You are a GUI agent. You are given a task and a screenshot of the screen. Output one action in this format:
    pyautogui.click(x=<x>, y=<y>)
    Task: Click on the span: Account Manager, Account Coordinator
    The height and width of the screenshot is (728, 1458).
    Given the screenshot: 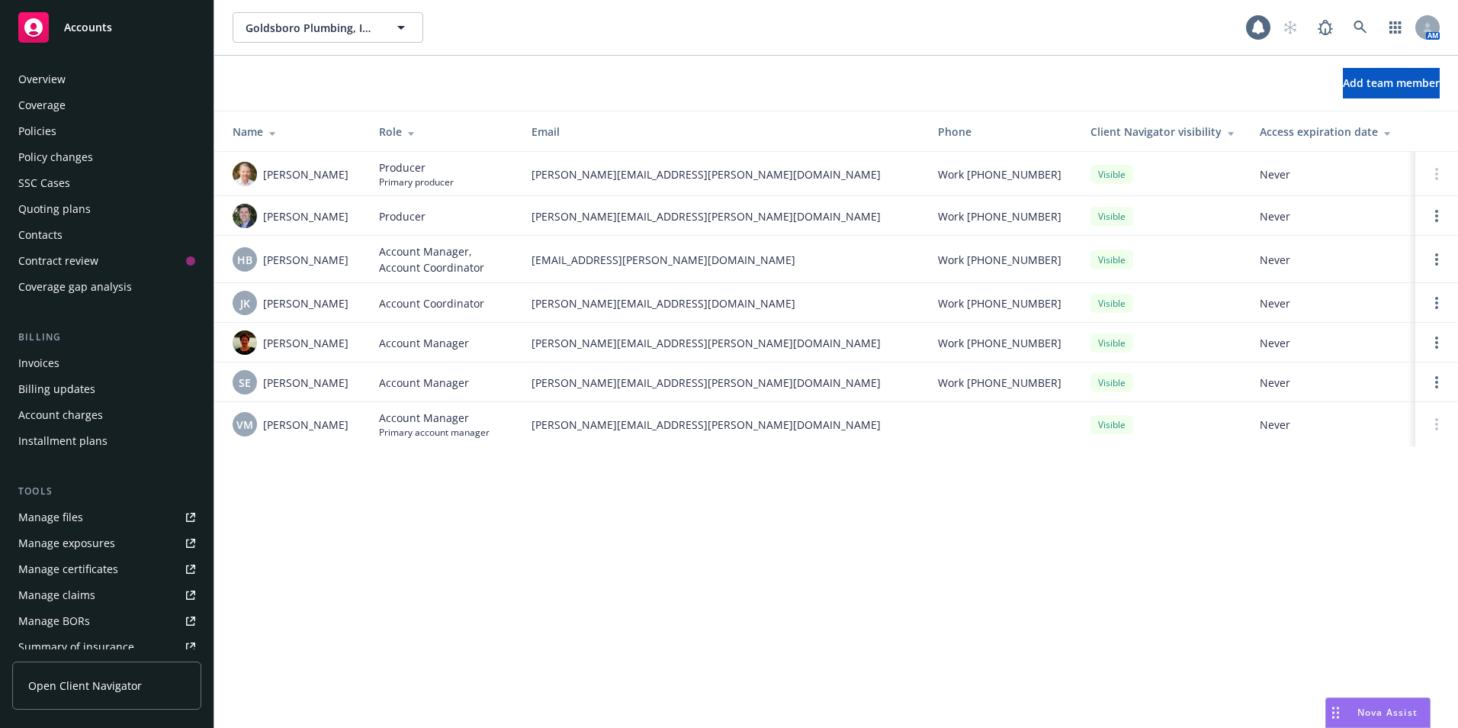 What is the action you would take?
    pyautogui.click(x=443, y=259)
    